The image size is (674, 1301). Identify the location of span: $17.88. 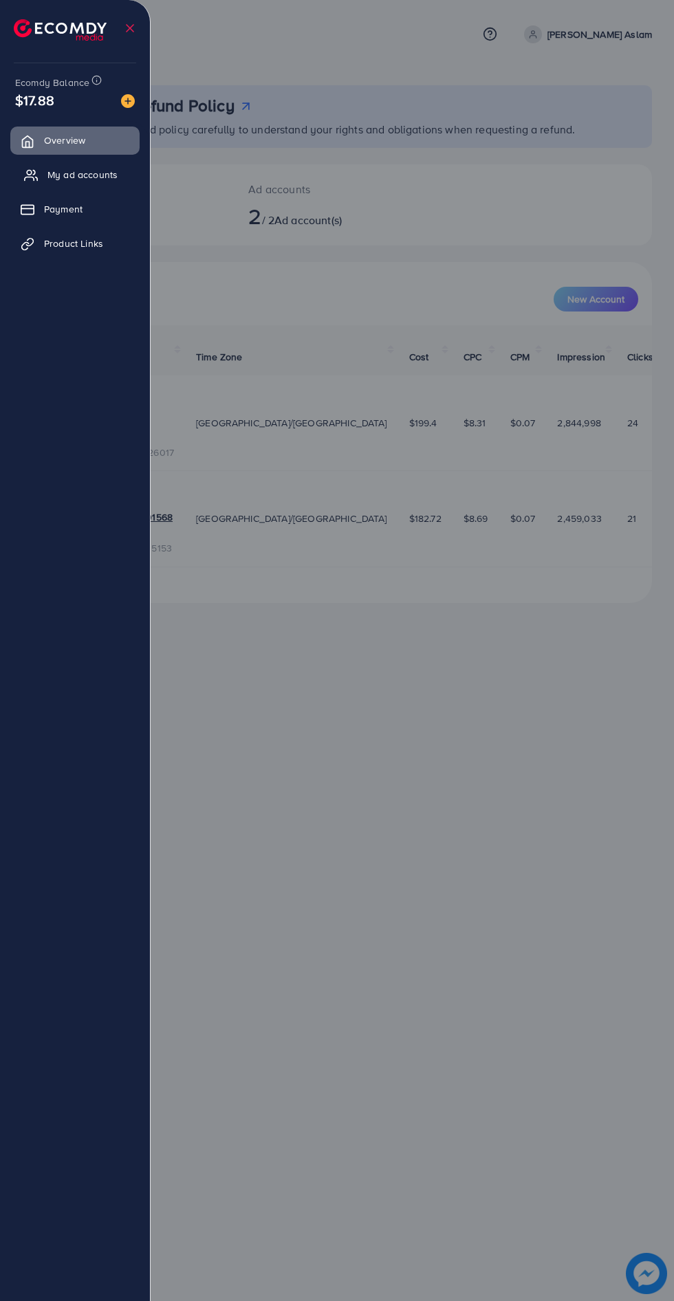
(34, 100).